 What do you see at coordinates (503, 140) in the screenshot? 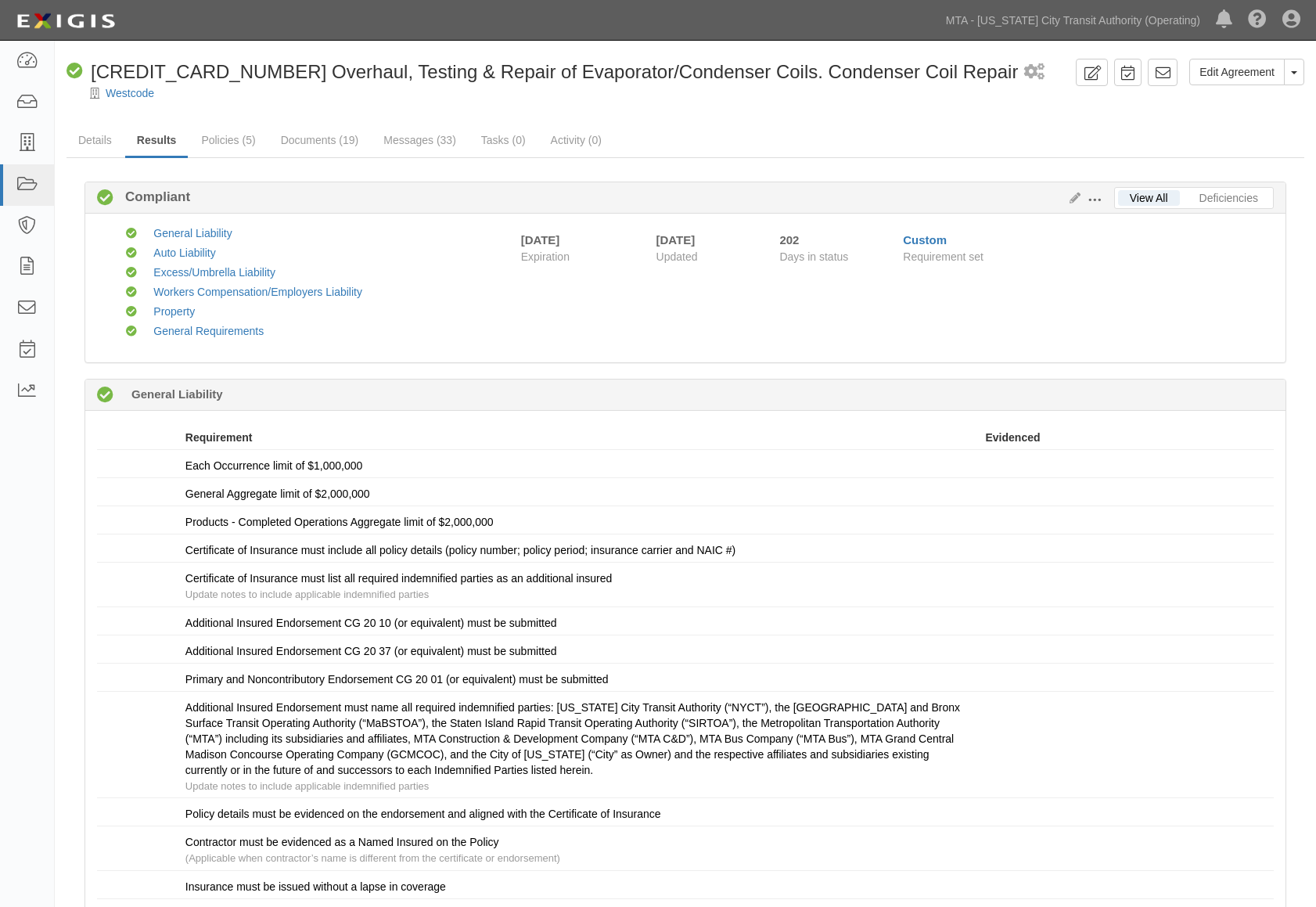
I see `a: Tasks (0)` at bounding box center [503, 140].